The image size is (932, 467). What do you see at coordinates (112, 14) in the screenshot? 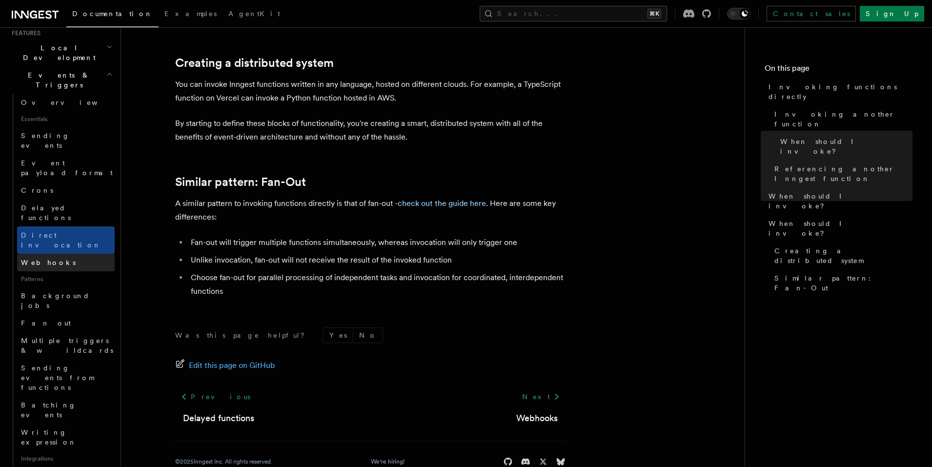
I see `span: Documentation` at bounding box center [112, 14].